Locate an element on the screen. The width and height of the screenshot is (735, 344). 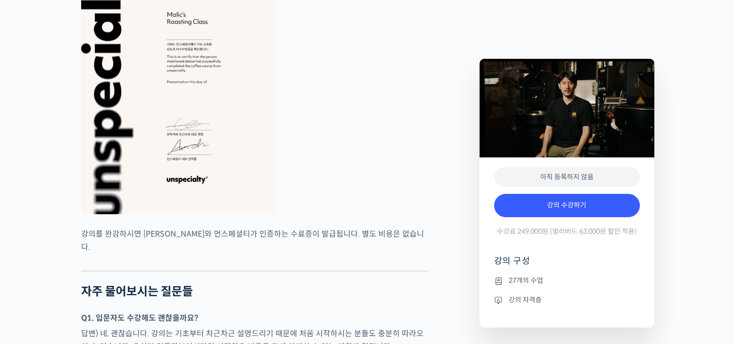
strong: 자주 물어보시는 질문들 is located at coordinates (137, 291).